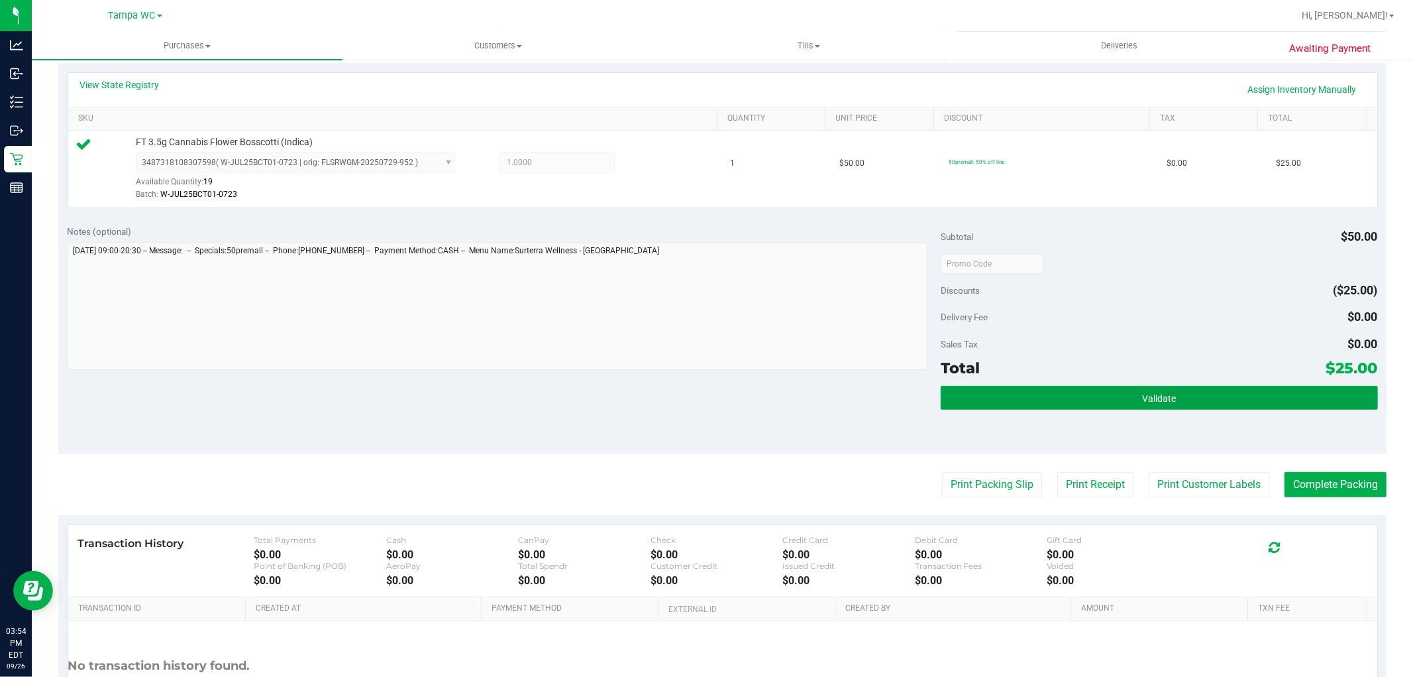  What do you see at coordinates (716, 539) in the screenshot?
I see `div: Check` at bounding box center [716, 539].